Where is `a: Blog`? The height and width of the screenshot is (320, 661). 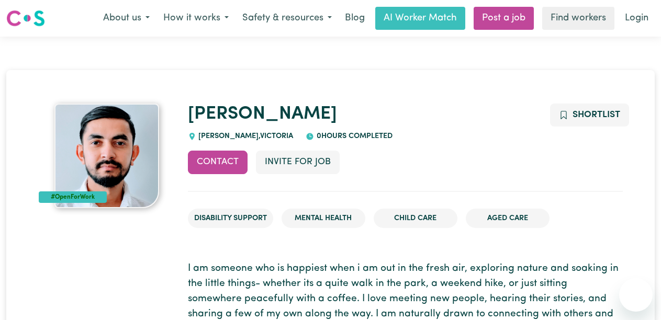 a: Blog is located at coordinates (355, 18).